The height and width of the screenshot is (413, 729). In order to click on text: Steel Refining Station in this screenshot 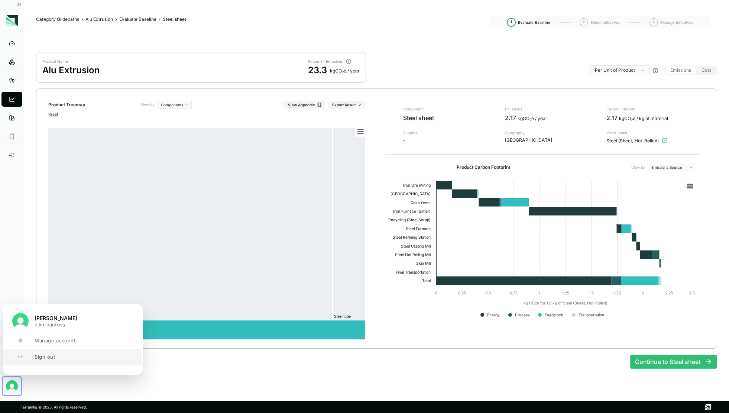, I will do `click(412, 237)`.